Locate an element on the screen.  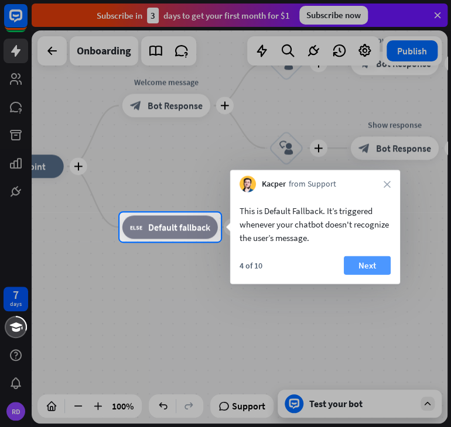
i: block_fallback is located at coordinates (136, 227).